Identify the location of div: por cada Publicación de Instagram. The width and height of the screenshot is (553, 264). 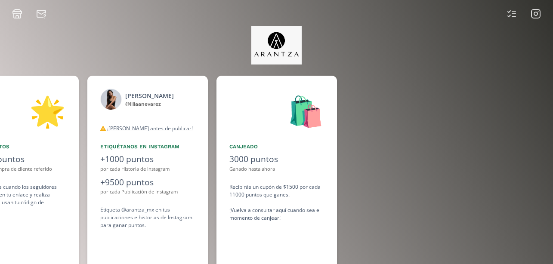
(148, 192).